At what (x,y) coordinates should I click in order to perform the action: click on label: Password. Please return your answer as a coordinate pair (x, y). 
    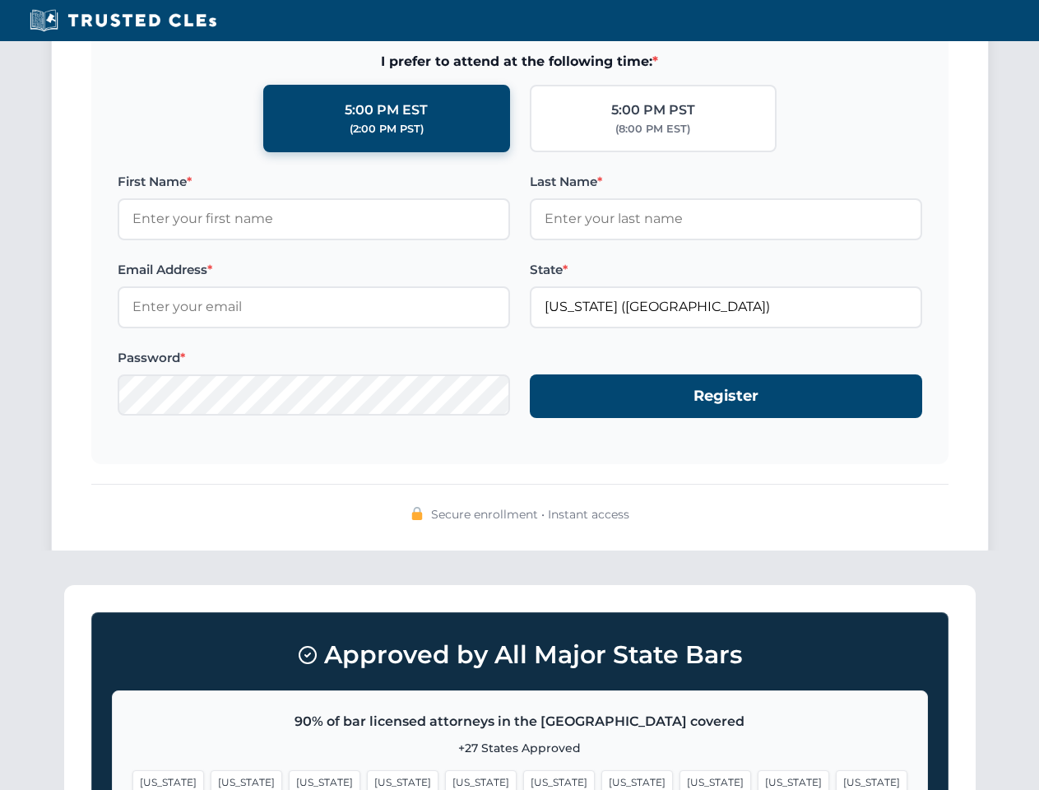
    Looking at the image, I should click on (314, 358).